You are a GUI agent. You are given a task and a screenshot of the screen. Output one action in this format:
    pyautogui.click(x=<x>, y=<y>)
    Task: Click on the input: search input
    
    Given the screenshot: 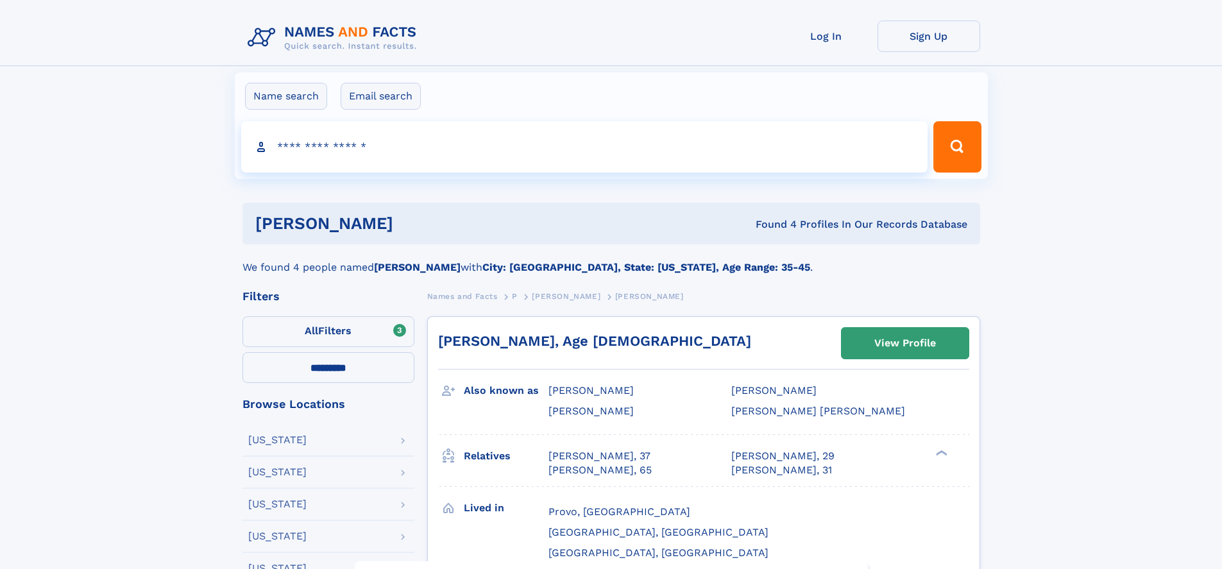 What is the action you would take?
    pyautogui.click(x=584, y=147)
    